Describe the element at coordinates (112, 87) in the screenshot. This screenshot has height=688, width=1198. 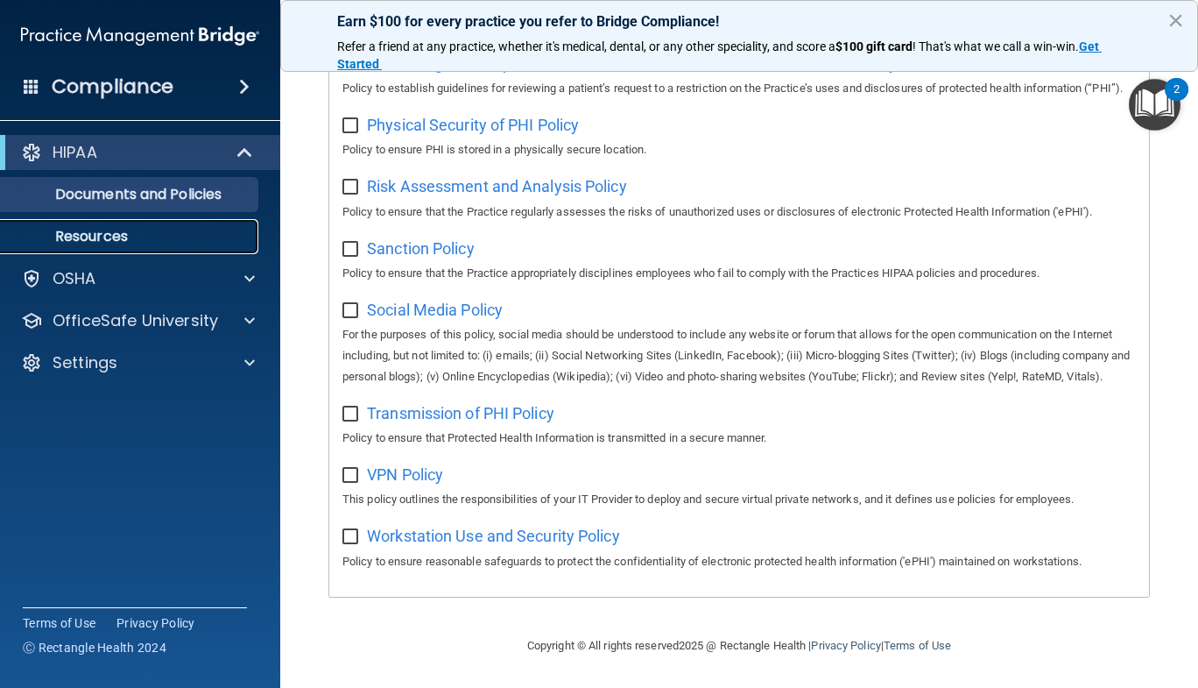
I see `h4: Compliance` at that location.